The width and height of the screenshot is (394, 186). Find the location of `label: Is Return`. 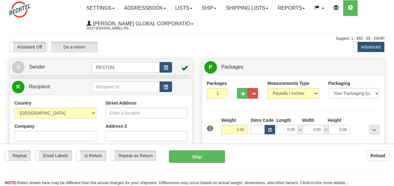

label: Is Return is located at coordinates (91, 156).